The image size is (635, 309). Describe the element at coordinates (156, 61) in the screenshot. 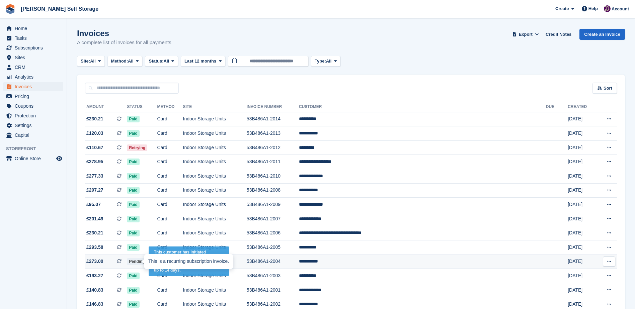

I see `span: Status:` at that location.